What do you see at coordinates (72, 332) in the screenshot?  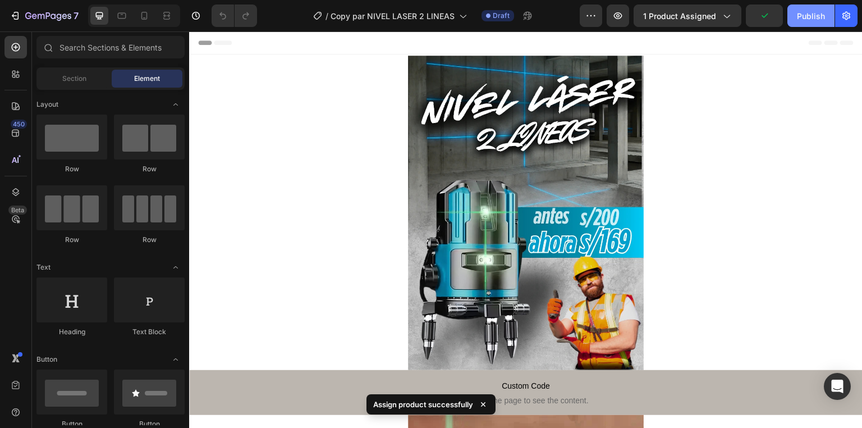 I see `div: Heading` at bounding box center [72, 332].